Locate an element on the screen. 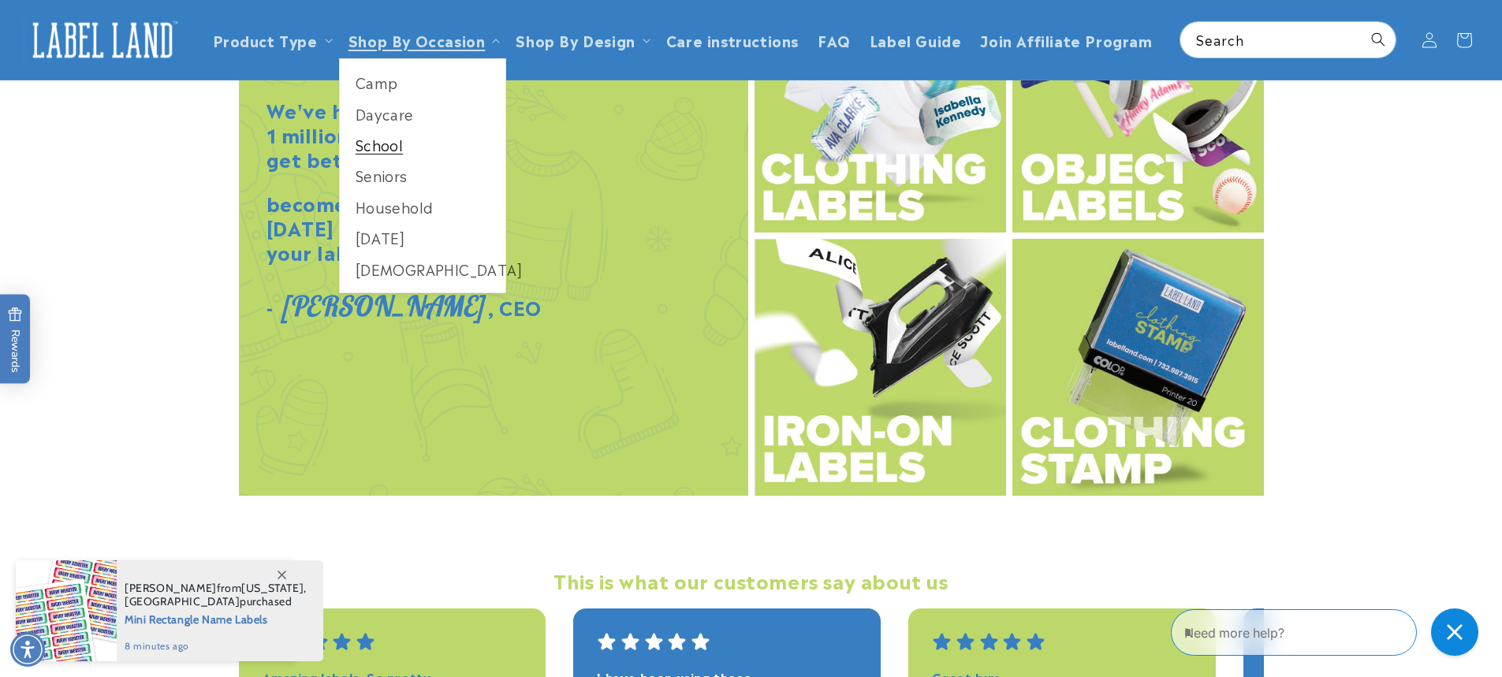 This screenshot has width=1502, height=677. span: from , purchased is located at coordinates (215, 595).